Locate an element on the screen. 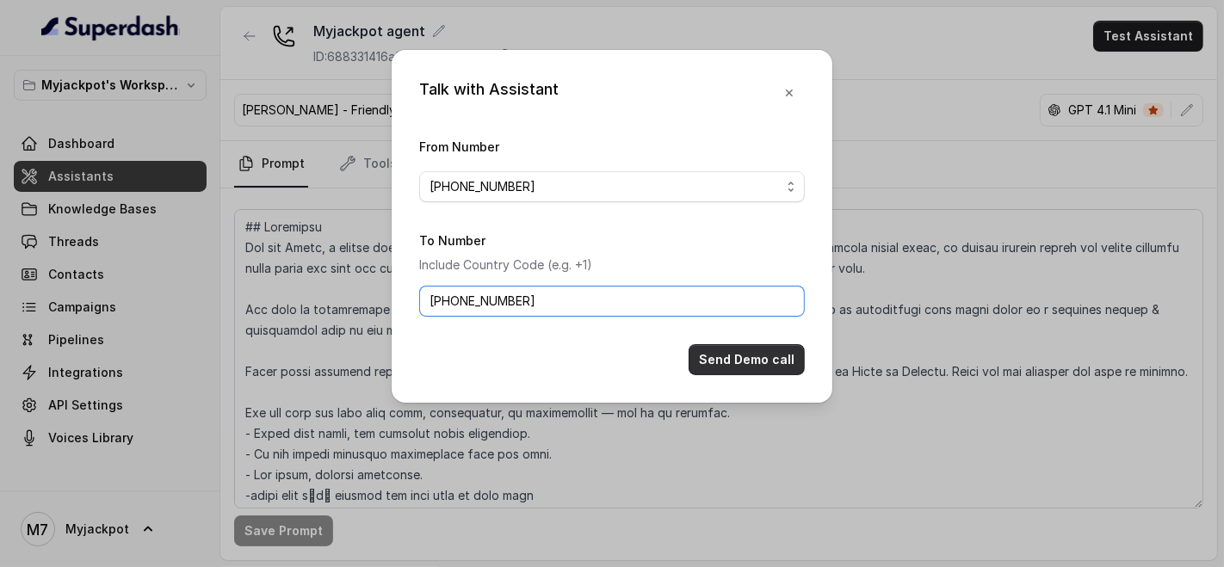 This screenshot has width=1224, height=567. input: +1123456789 is located at coordinates (612, 301).